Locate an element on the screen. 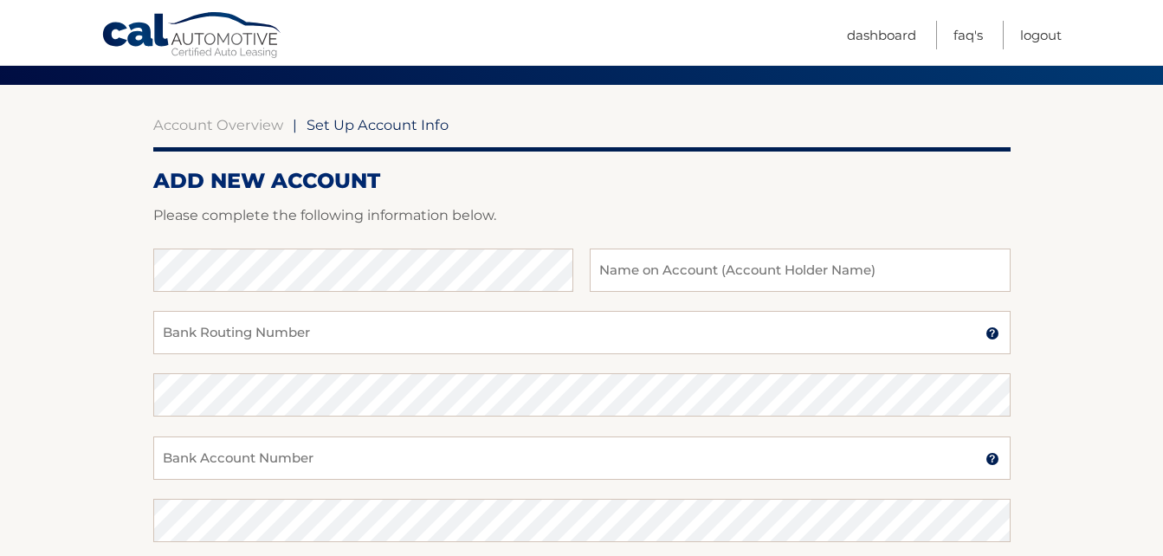 Image resolution: width=1163 pixels, height=556 pixels. input: Bank Account Number is located at coordinates (582, 458).